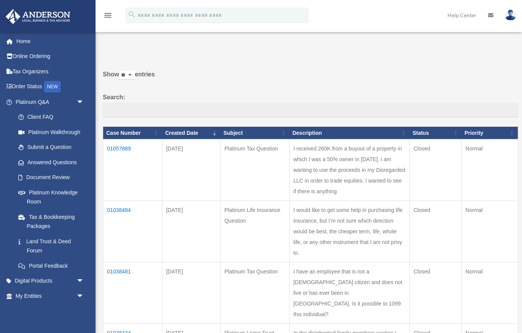 Image resolution: width=522 pixels, height=333 pixels. I want to click on td: I would like to get some help in purchasing life insurance, but I’m not sure which direction woul..., so click(349, 231).